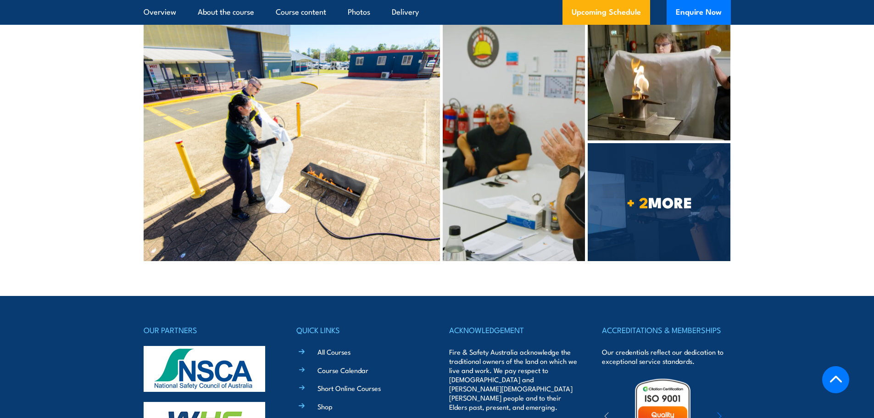 The width and height of the screenshot is (874, 418). What do you see at coordinates (638, 202) in the screenshot?
I see `strong: + 2` at bounding box center [638, 202].